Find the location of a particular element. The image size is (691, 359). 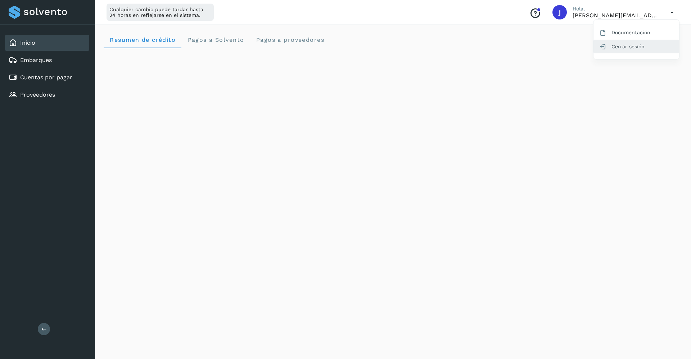

a: Inicio is located at coordinates (28, 42).